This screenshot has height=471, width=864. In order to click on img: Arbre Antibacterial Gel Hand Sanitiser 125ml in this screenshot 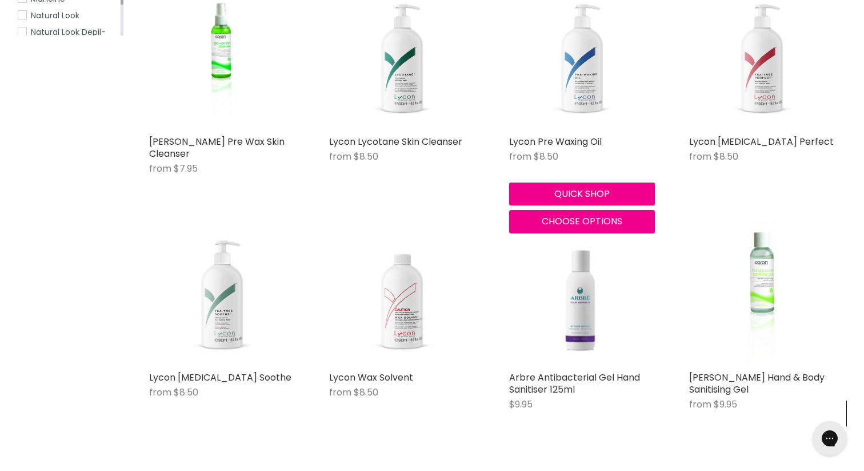, I will do `click(582, 292)`.